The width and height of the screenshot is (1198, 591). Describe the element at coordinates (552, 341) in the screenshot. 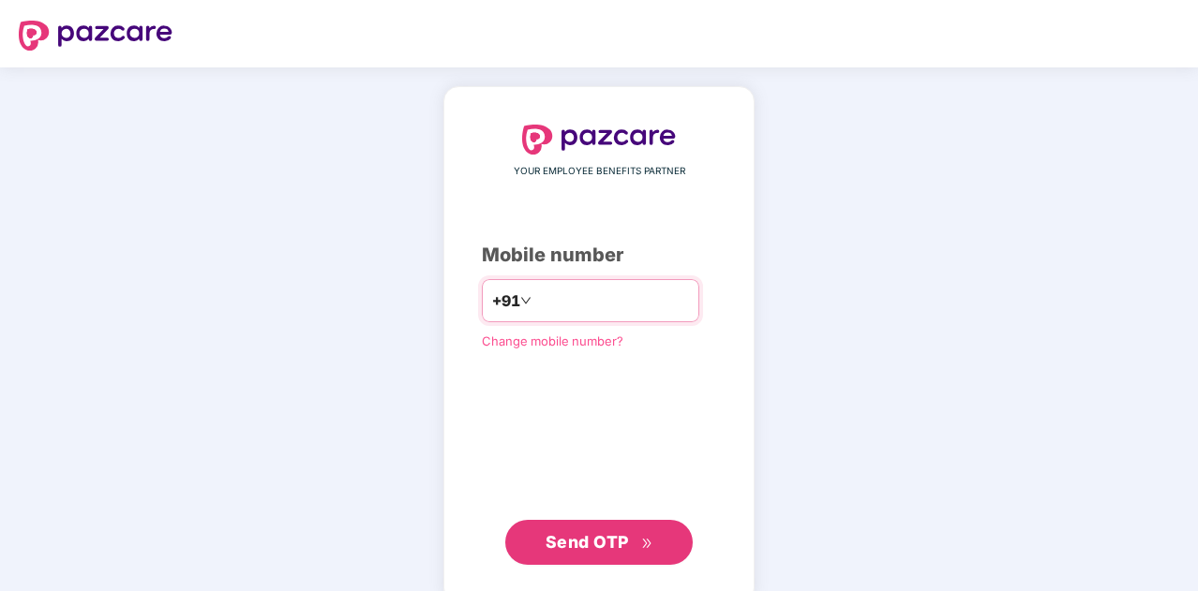

I see `a: Change mobile number?` at that location.